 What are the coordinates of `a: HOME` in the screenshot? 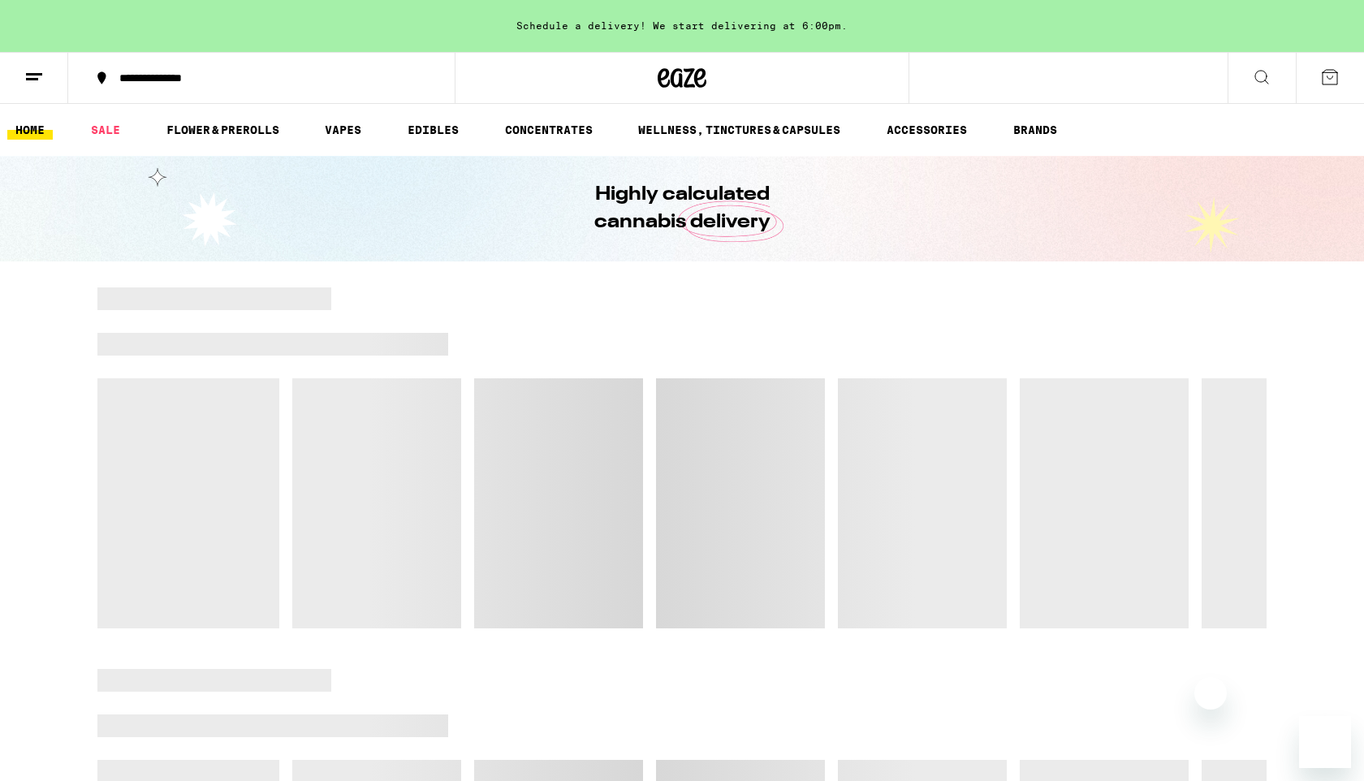 It's located at (30, 130).